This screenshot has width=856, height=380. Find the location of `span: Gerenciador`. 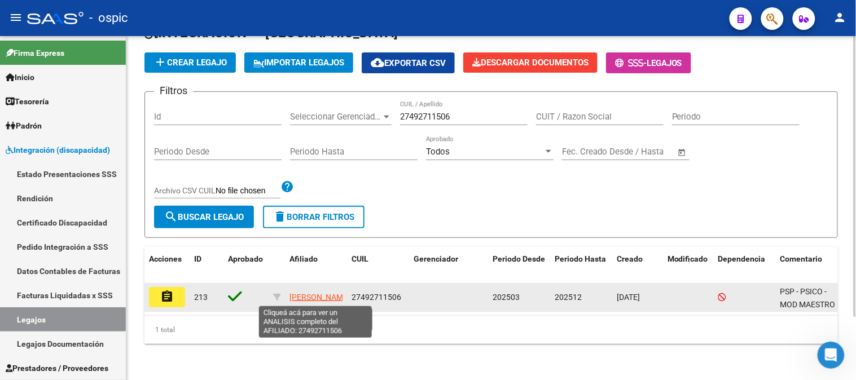

span: Gerenciador is located at coordinates (436, 259).